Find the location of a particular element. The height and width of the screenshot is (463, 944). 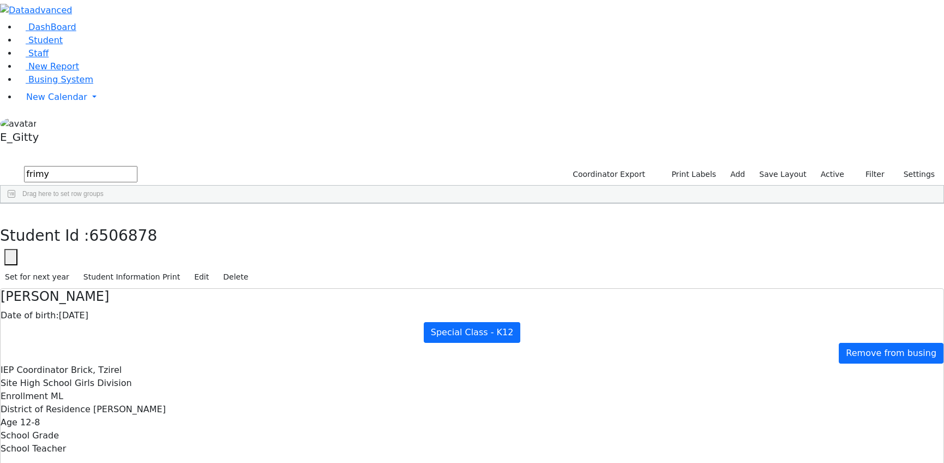

span: New Calendar is located at coordinates (57, 97).